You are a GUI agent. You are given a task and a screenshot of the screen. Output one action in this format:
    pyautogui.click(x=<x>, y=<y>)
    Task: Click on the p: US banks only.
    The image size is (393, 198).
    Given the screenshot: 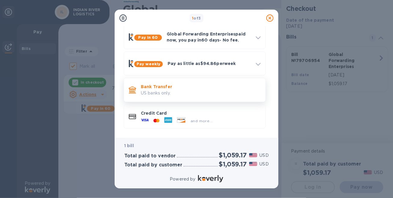 What is the action you would take?
    pyautogui.click(x=201, y=93)
    